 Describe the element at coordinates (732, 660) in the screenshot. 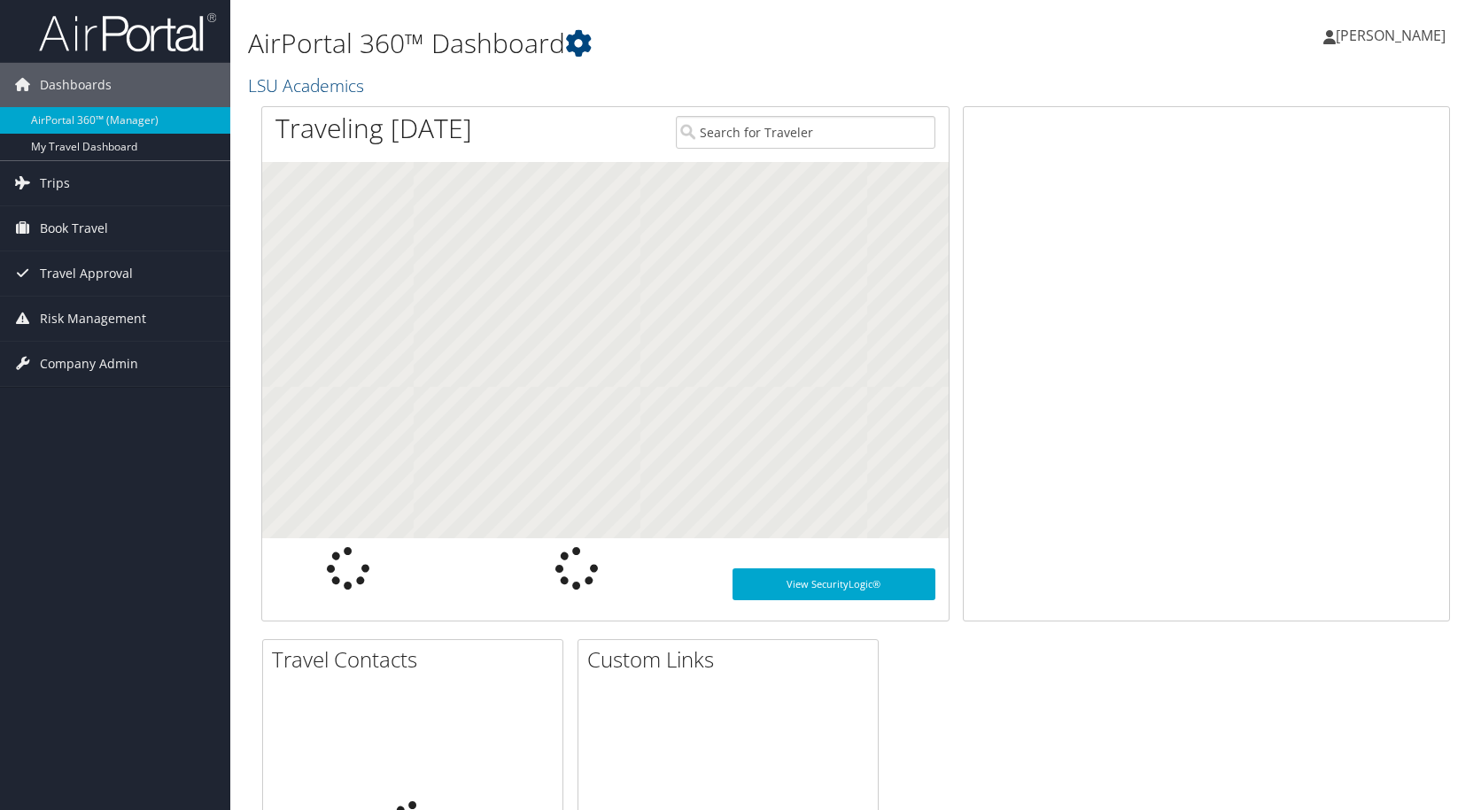

I see `h2: Custom Links` at that location.